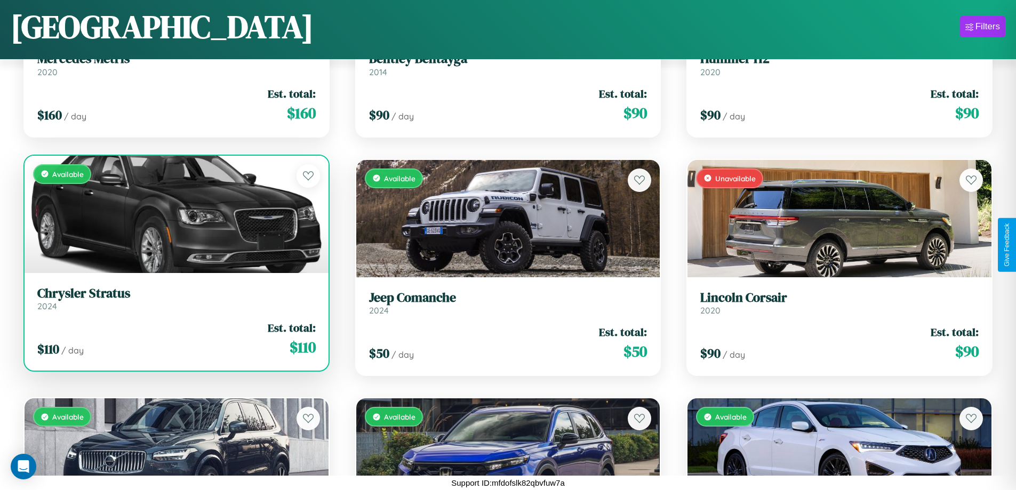  Describe the element at coordinates (840, 59) in the screenshot. I see `h3: Hummer H2` at that location.